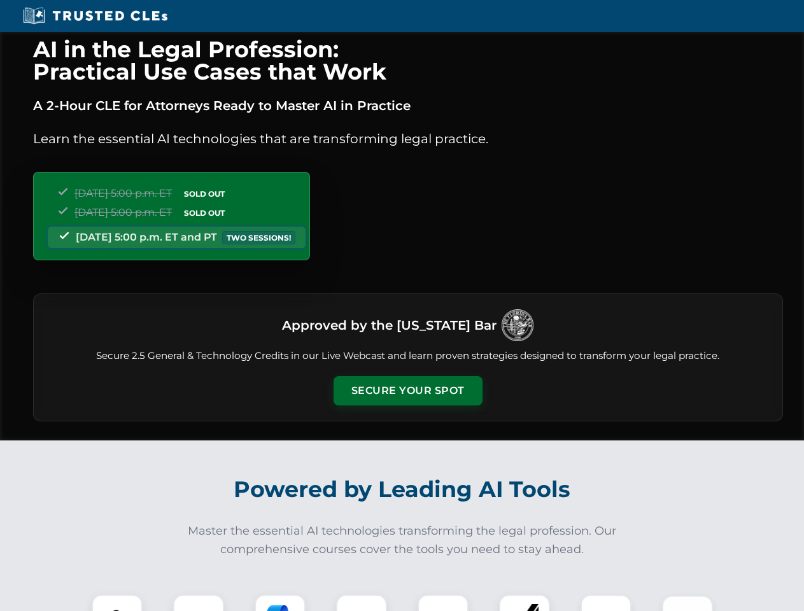 This screenshot has width=804, height=611. I want to click on p: Master the essential AI technologies transforming the legal profession. Our comprehensive courses..., so click(402, 540).